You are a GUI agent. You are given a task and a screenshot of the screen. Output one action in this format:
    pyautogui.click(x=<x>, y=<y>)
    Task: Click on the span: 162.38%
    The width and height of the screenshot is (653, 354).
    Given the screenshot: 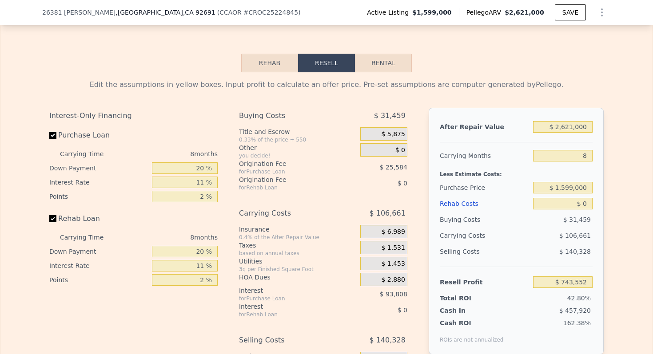 What is the action you would take?
    pyautogui.click(x=577, y=323)
    